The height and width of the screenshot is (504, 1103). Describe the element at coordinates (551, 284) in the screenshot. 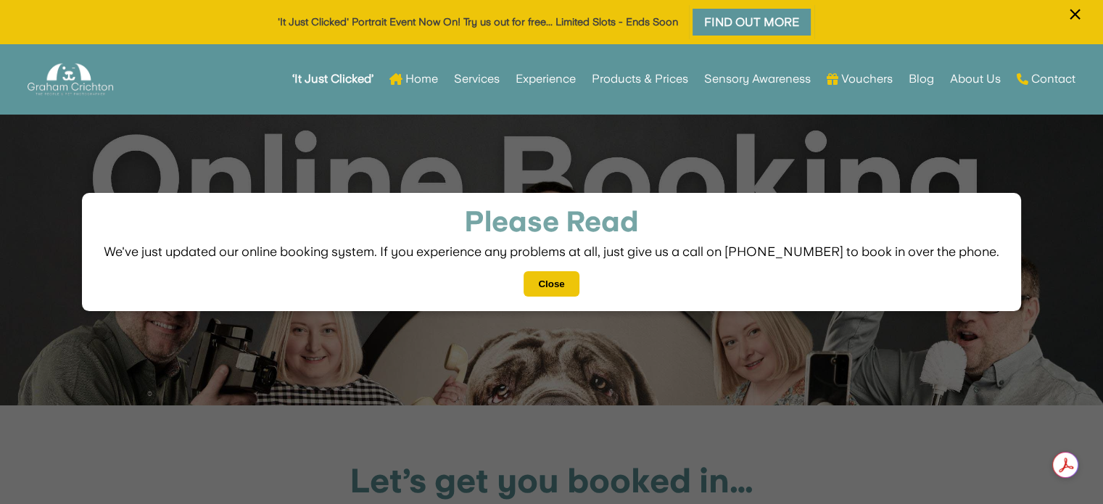

I see `button: Close` at that location.